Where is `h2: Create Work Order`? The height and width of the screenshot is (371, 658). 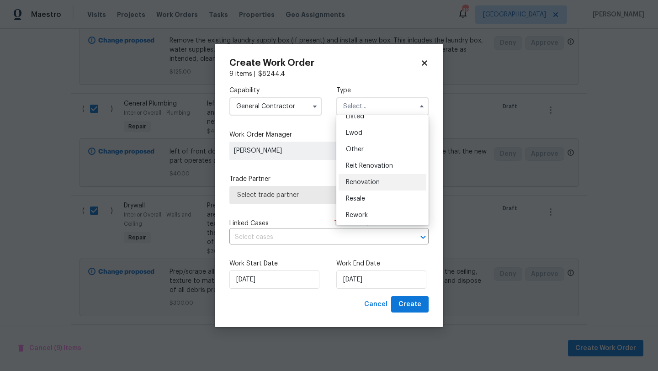
h2: Create Work Order is located at coordinates (325, 63).